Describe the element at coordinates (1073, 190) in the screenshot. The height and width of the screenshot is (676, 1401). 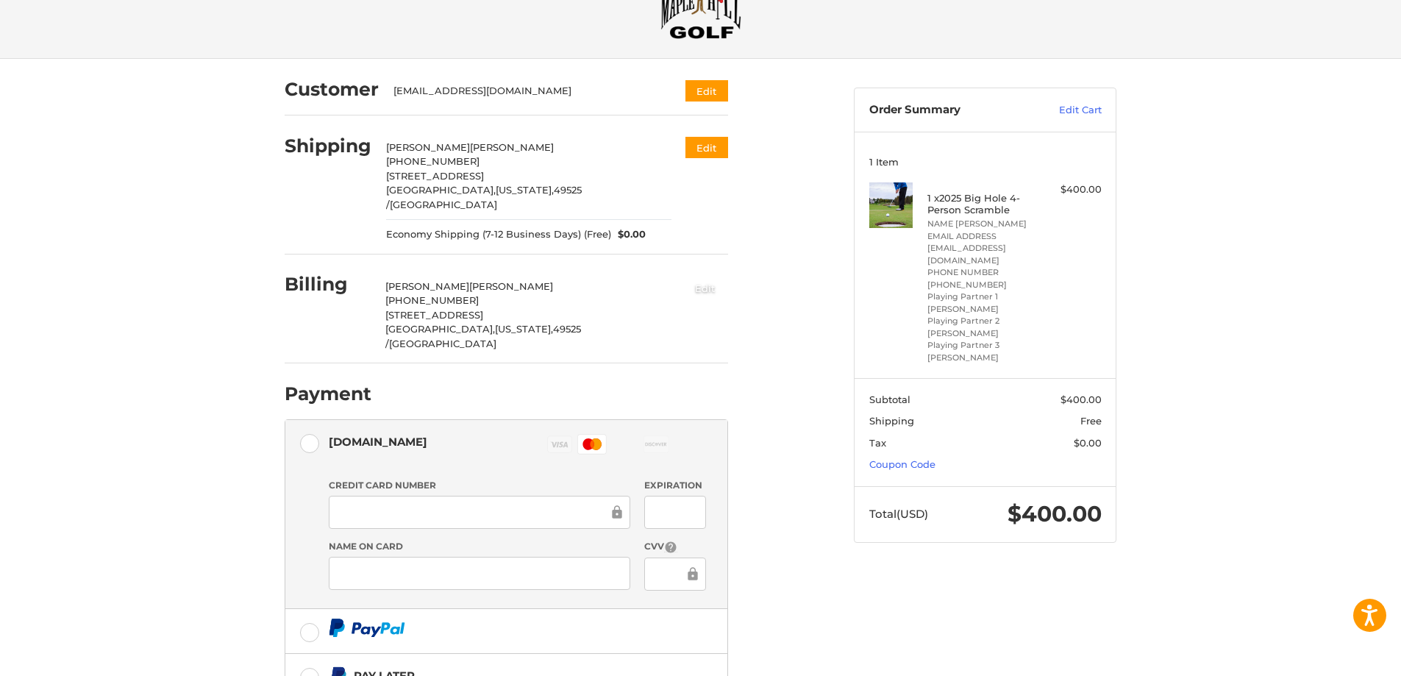
I see `div: $400.00` at that location.